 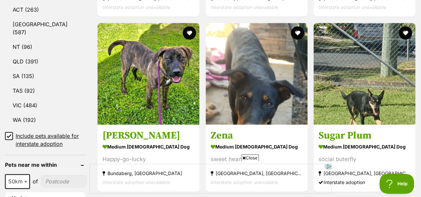 I want to click on img: Myla - Staffordshire Bull Terrier Dog, so click(x=149, y=74).